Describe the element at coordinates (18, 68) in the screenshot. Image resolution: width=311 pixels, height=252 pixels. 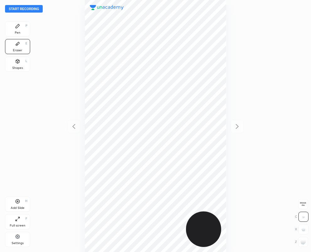
I see `div: Shapes` at that location.